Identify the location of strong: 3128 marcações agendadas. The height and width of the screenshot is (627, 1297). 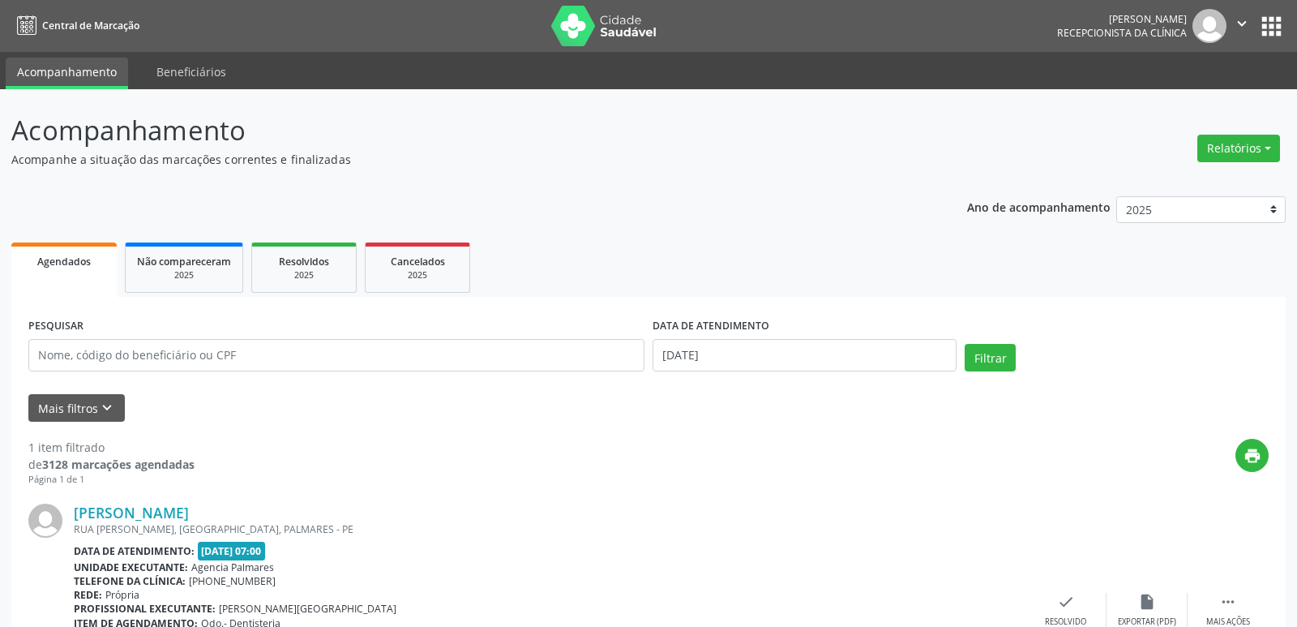
(118, 464).